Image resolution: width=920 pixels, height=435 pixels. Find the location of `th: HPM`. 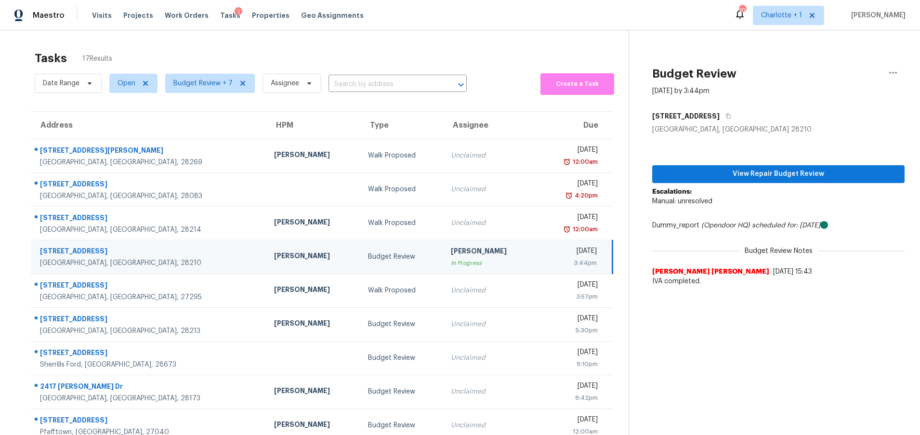

th: HPM is located at coordinates (313, 125).